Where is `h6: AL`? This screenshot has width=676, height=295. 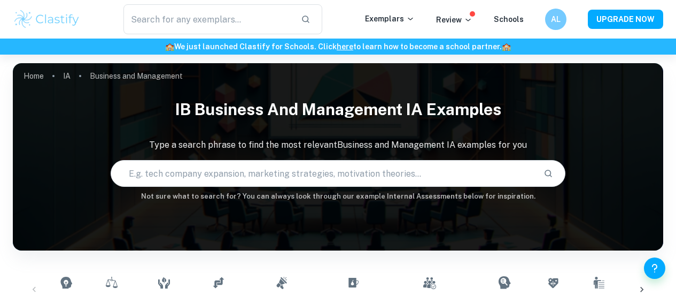
h6: AL is located at coordinates (556, 19).